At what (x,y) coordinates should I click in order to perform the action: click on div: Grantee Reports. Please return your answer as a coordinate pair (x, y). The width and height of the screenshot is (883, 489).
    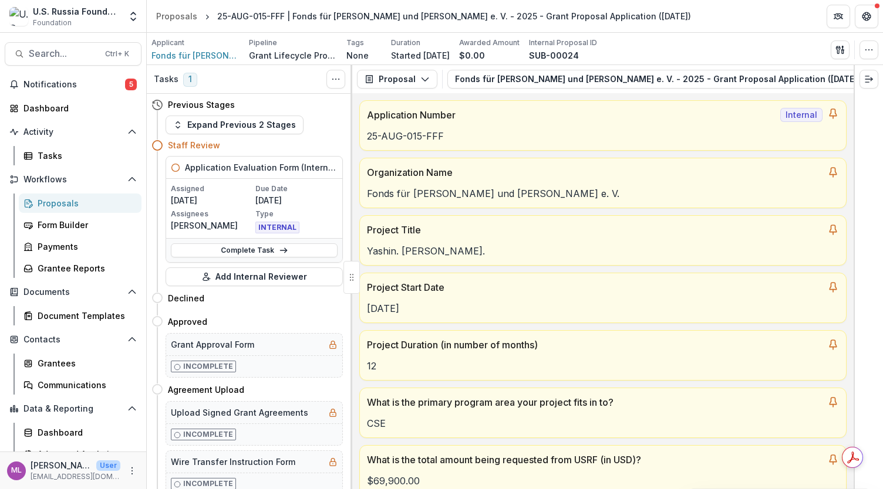
    Looking at the image, I should click on (85, 268).